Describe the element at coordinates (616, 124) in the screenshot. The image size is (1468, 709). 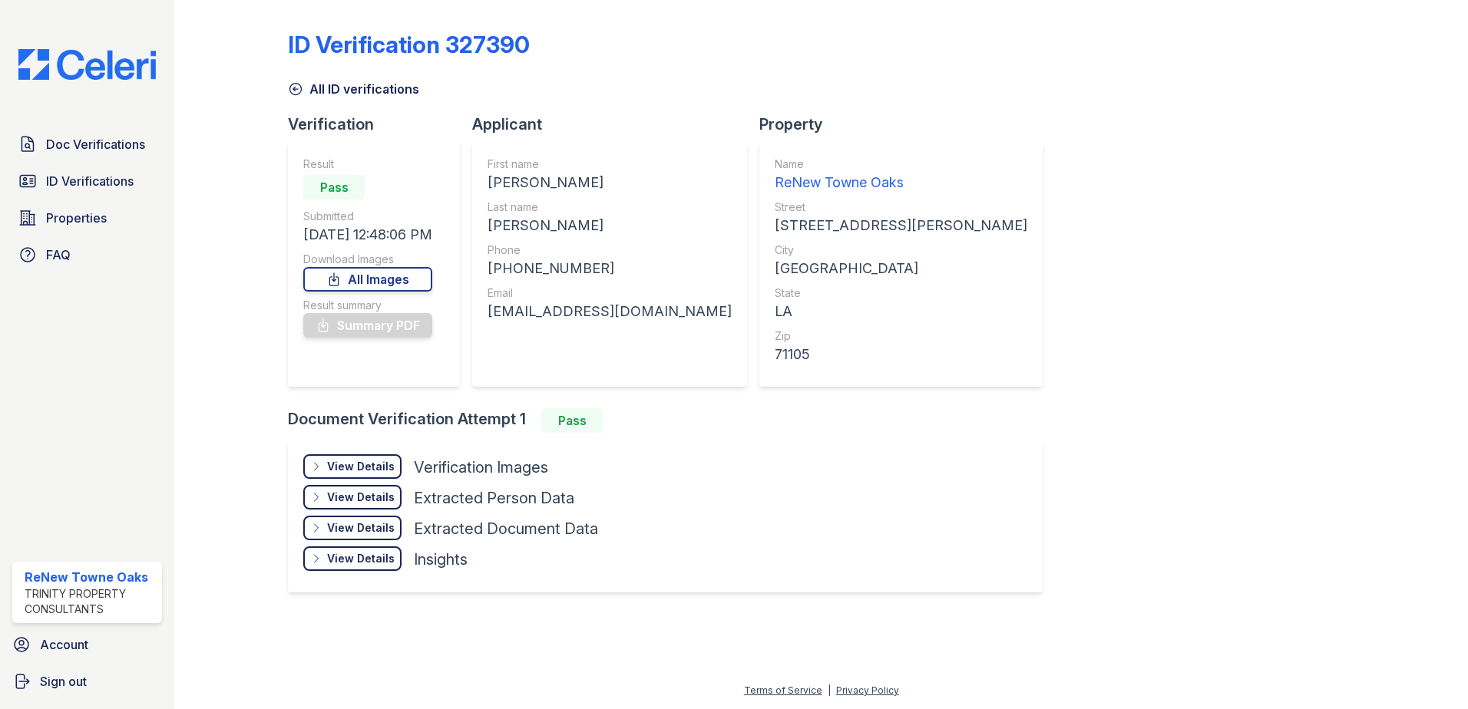
I see `div: Applicant` at that location.